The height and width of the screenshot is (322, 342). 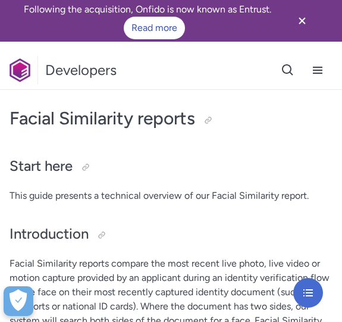 I want to click on svg: Close banner, so click(x=302, y=21).